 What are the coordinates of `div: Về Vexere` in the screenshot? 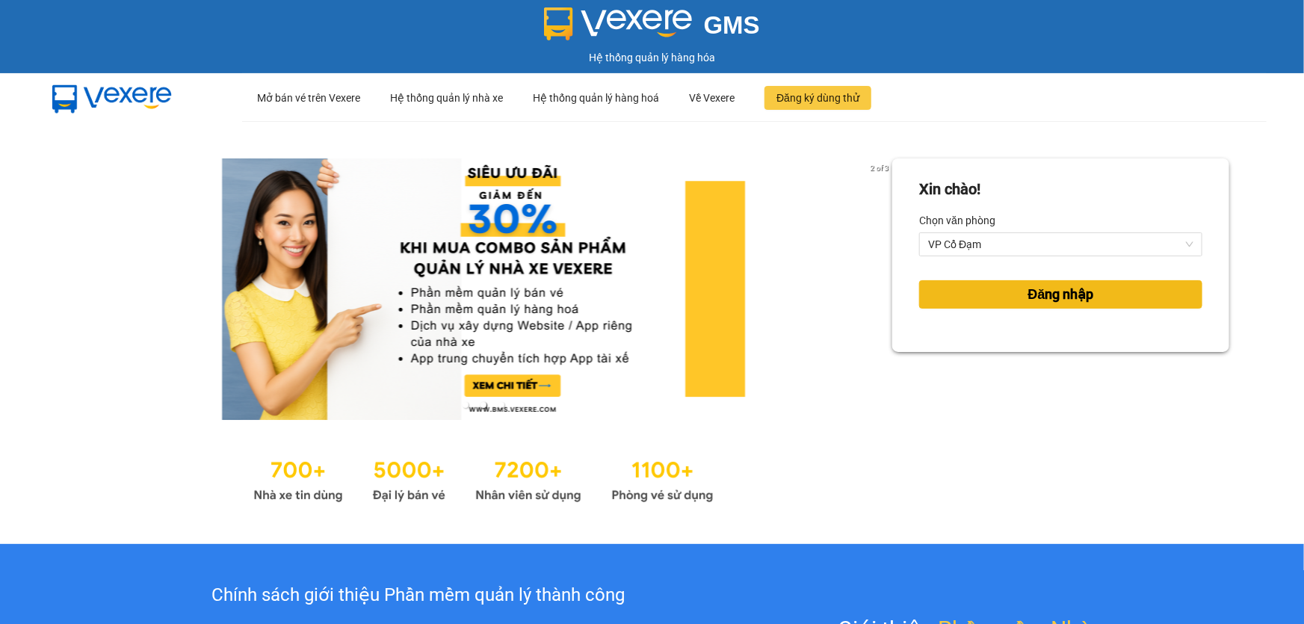 It's located at (711, 98).